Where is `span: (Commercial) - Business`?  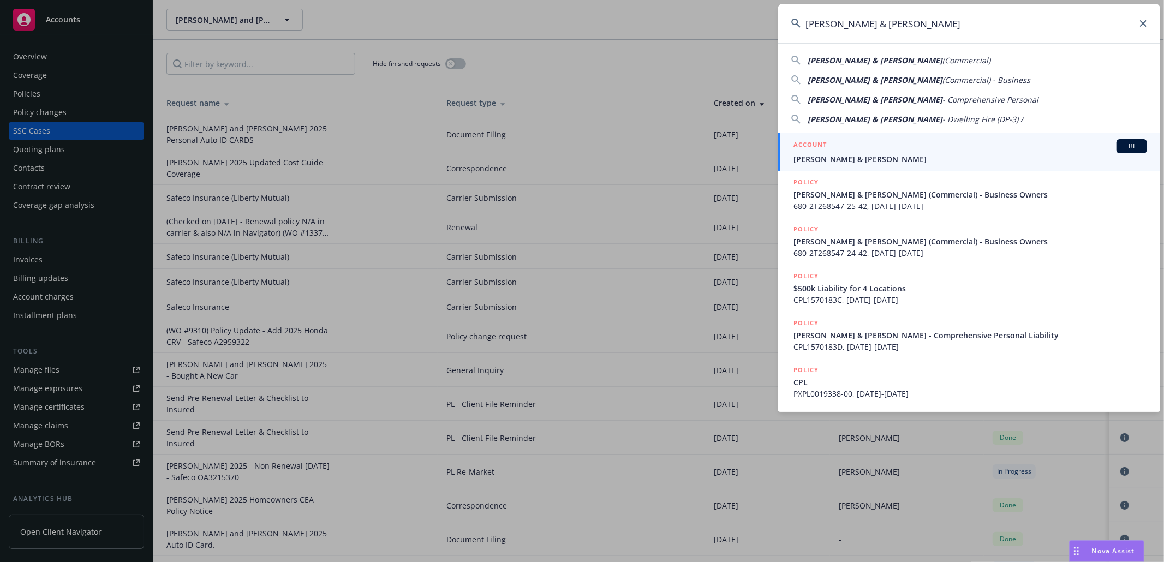 span: (Commercial) - Business is located at coordinates (986, 80).